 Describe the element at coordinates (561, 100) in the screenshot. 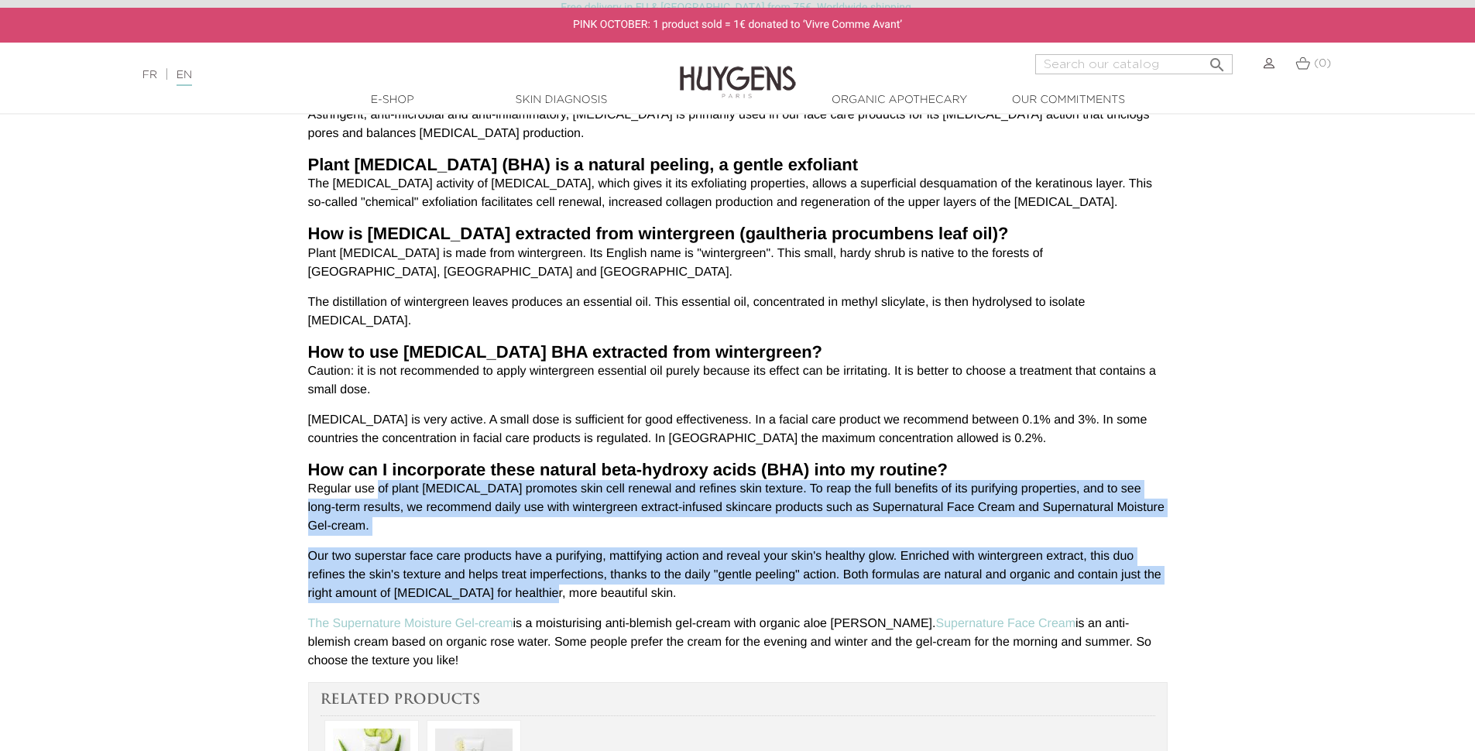

I see `a: Skin Diagnosis` at that location.